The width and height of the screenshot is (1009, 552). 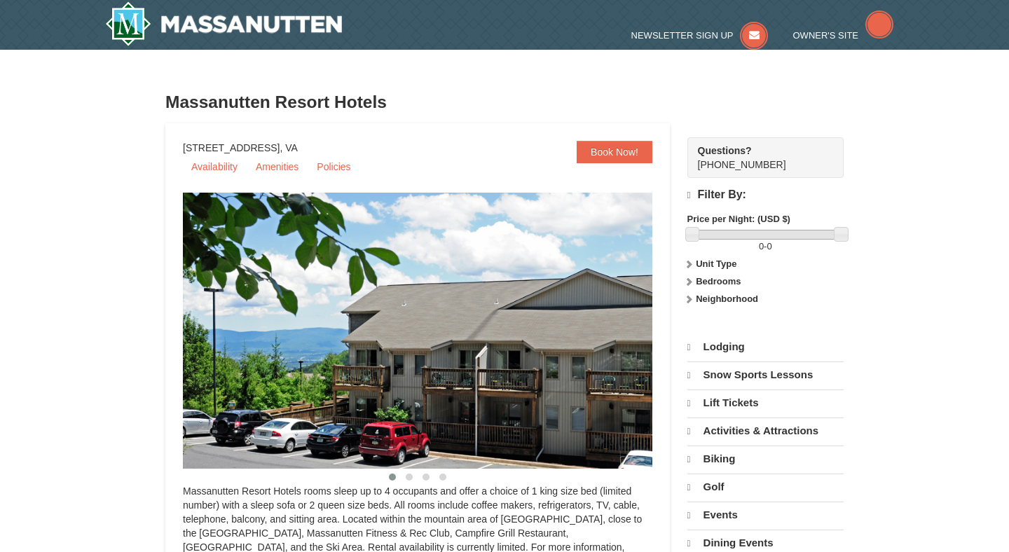 What do you see at coordinates (277, 167) in the screenshot?
I see `a: Amenities` at bounding box center [277, 167].